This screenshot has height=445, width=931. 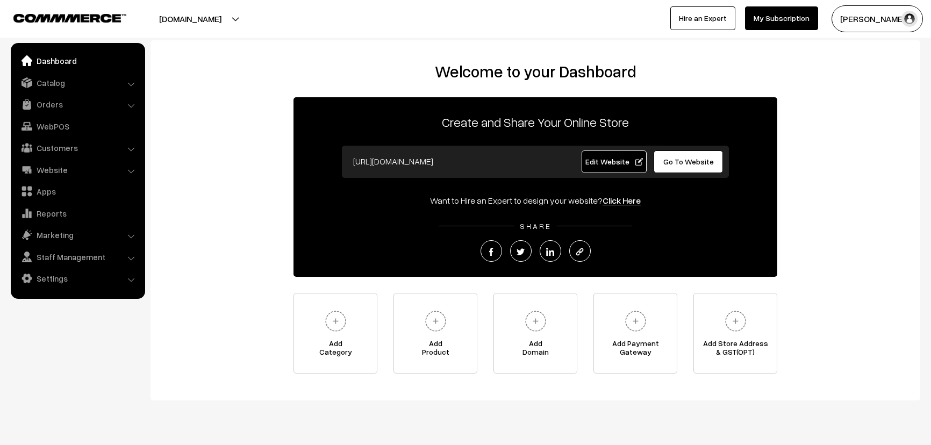 I want to click on a: Customers, so click(x=77, y=148).